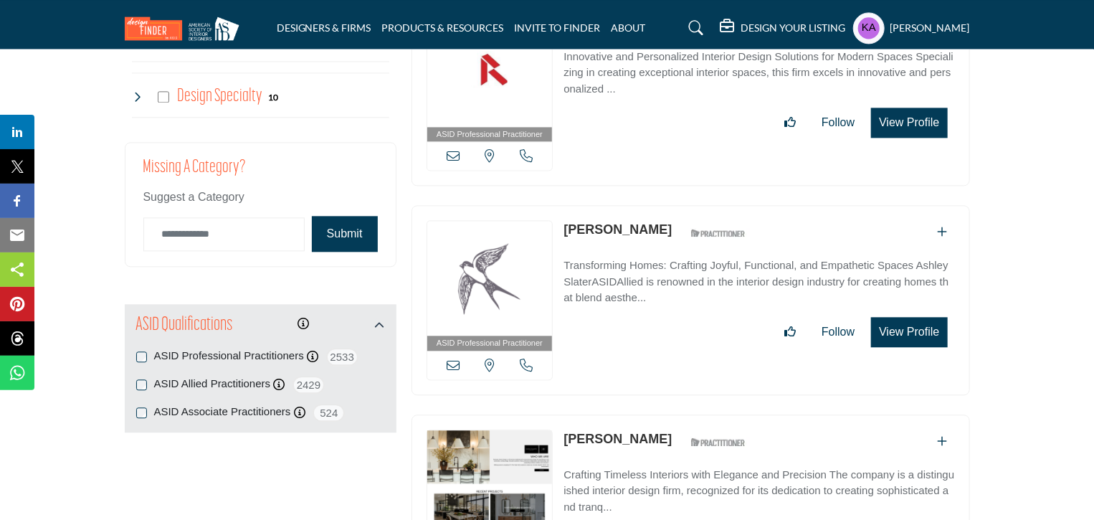  I want to click on label: ASID Professional Practitioners, so click(229, 356).